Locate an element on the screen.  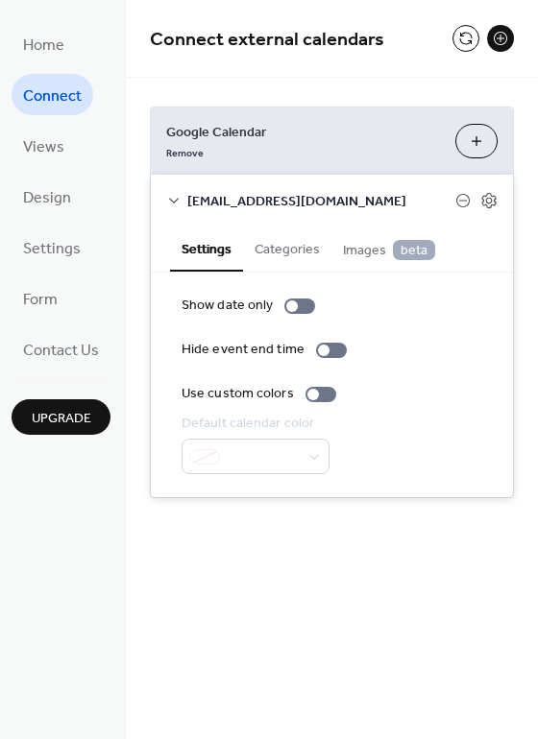
span: Form is located at coordinates (40, 300).